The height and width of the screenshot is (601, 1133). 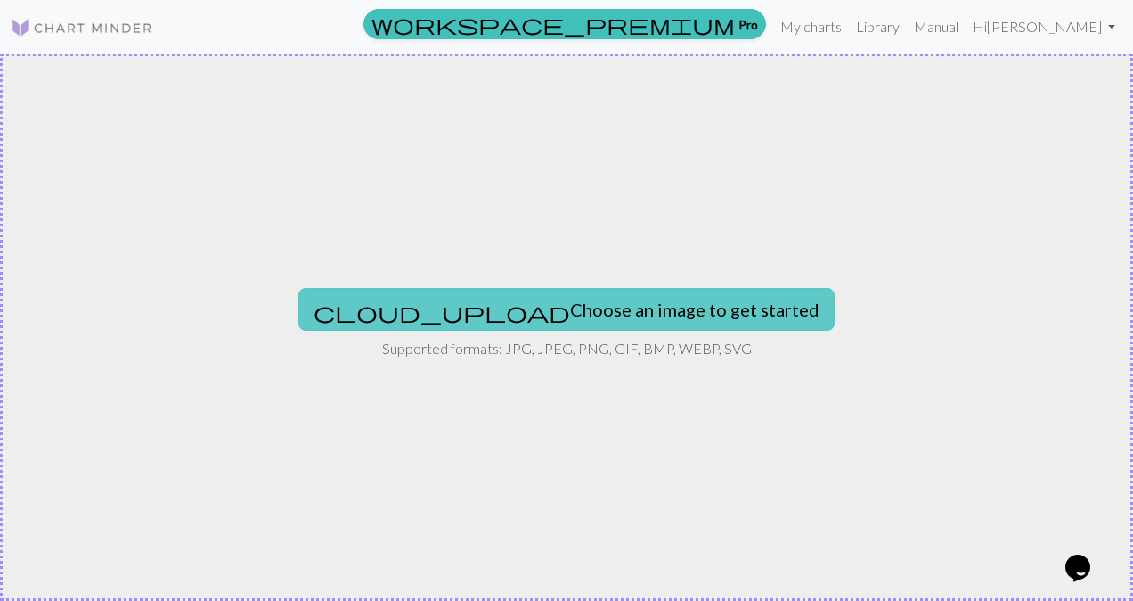 What do you see at coordinates (936, 27) in the screenshot?
I see `a: Manual` at bounding box center [936, 27].